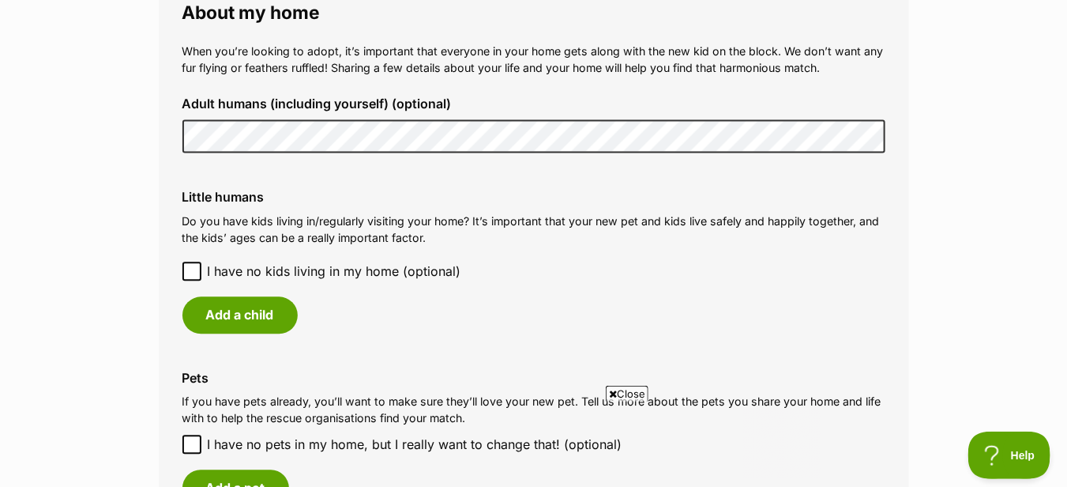 The width and height of the screenshot is (1067, 487). Describe the element at coordinates (534, 13) in the screenshot. I see `legend: About my home` at that location.